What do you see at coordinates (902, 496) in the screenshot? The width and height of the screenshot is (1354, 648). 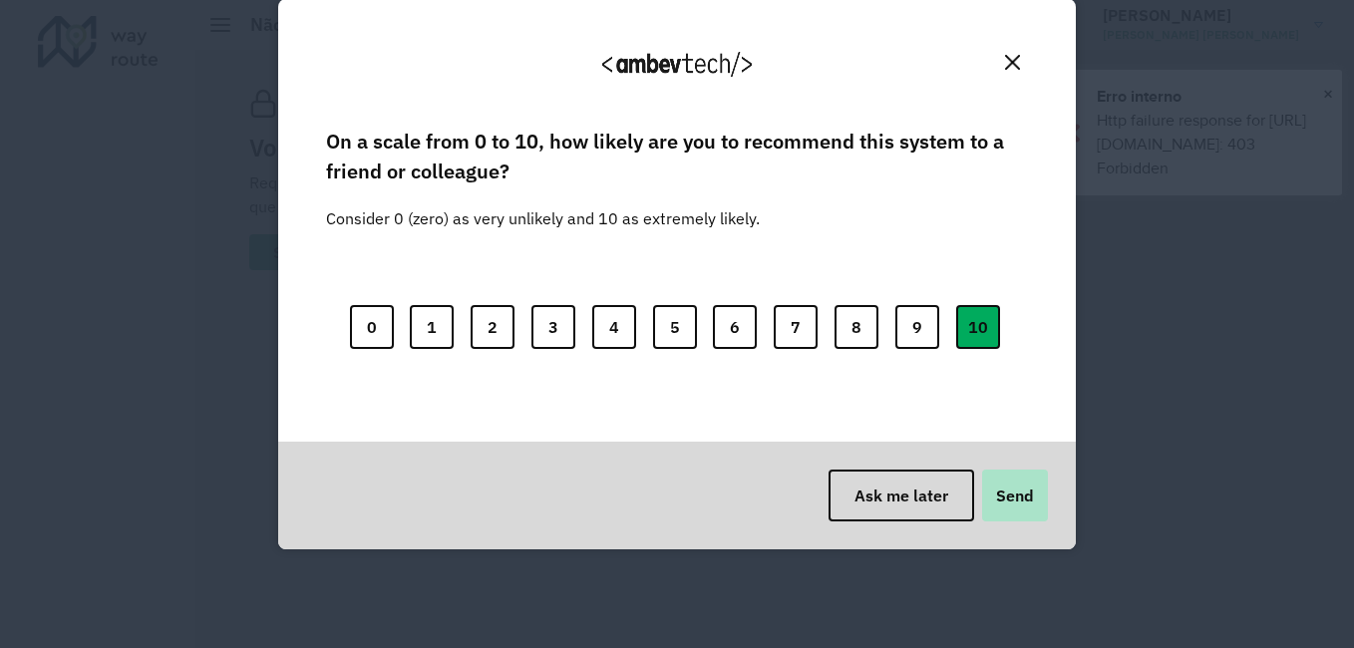 I see `button: Ask me later` at bounding box center [902, 496].